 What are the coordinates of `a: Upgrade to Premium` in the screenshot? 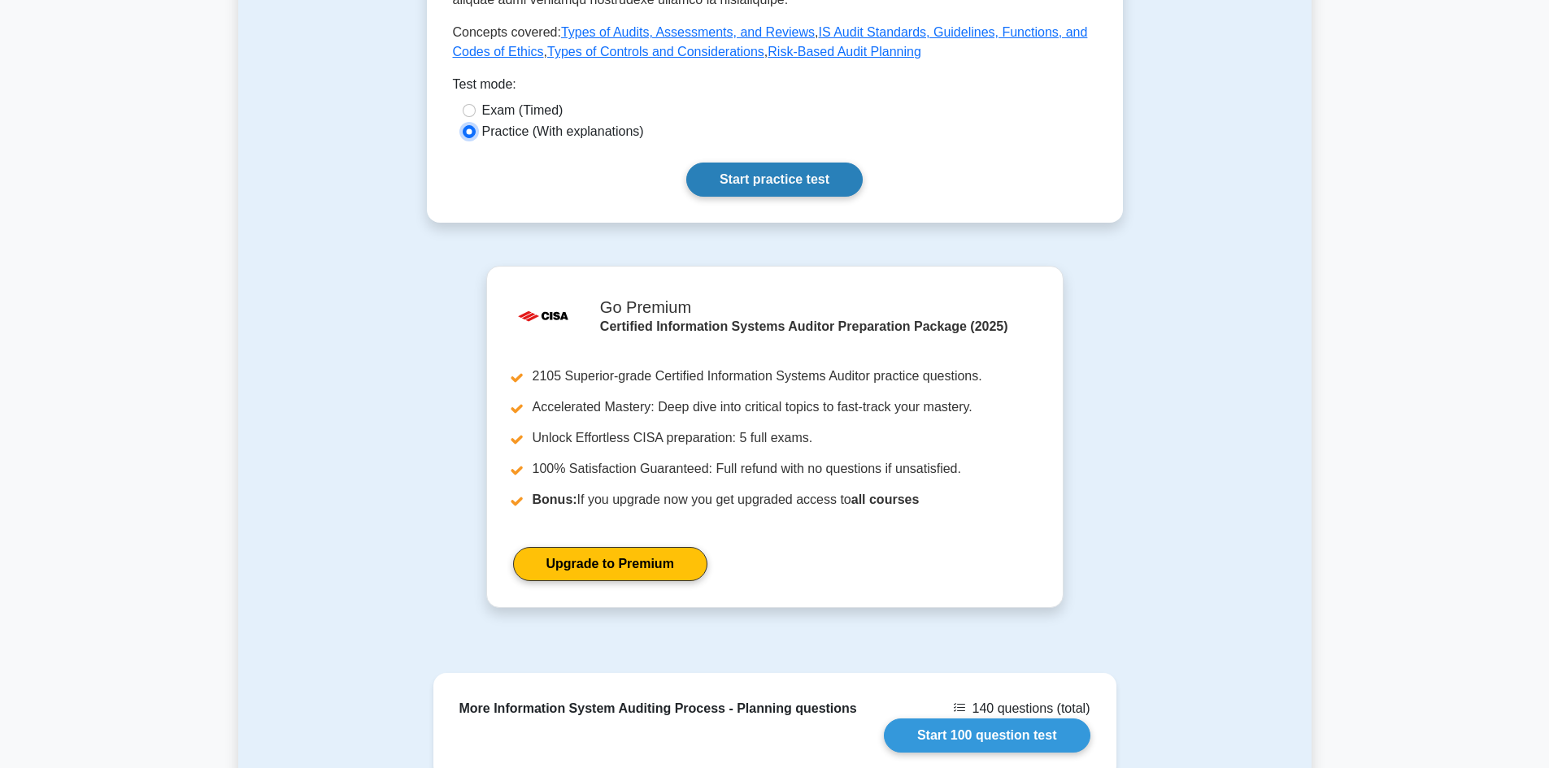 It's located at (610, 564).